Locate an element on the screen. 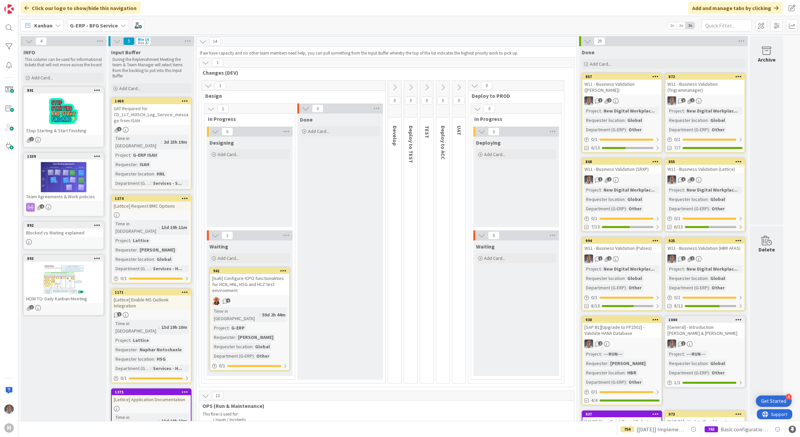 The image size is (800, 437). div: 13d 19h 10m is located at coordinates (174, 327).